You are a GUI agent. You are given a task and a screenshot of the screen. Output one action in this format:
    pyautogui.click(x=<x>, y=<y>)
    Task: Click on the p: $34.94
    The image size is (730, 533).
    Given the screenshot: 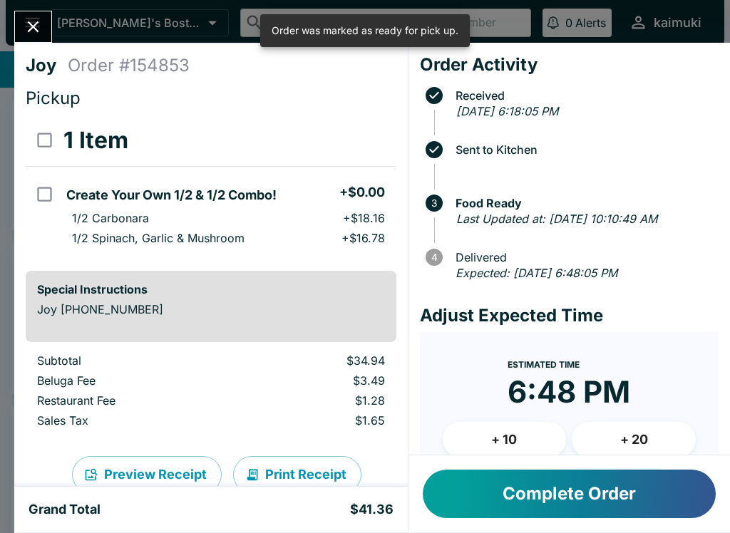 What is the action you would take?
    pyautogui.click(x=315, y=361)
    